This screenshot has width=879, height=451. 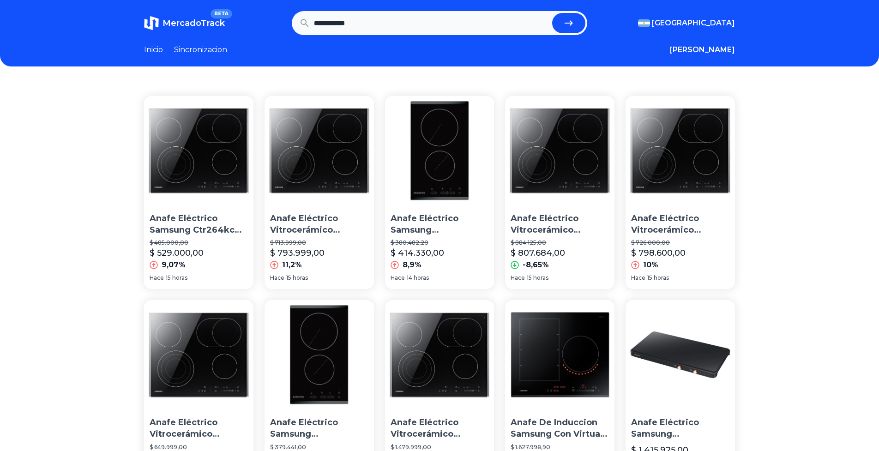 What do you see at coordinates (439, 243) in the screenshot?
I see `p: $ 380.482,20` at bounding box center [439, 243].